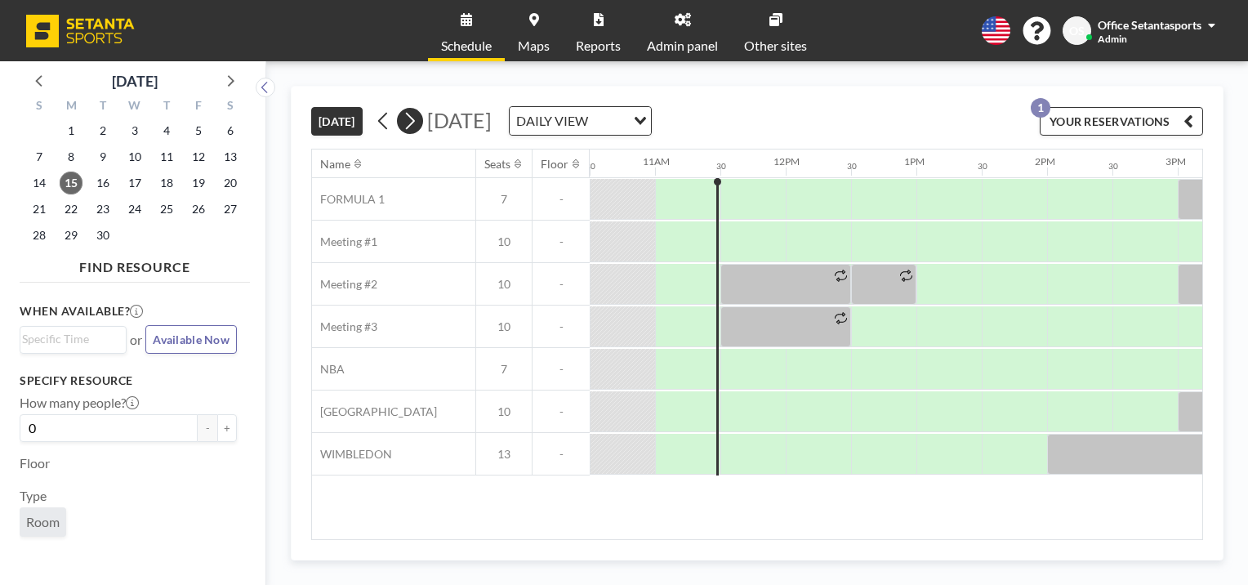 The width and height of the screenshot is (1248, 585). I want to click on span: Friday, September 26, 2025, so click(199, 209).